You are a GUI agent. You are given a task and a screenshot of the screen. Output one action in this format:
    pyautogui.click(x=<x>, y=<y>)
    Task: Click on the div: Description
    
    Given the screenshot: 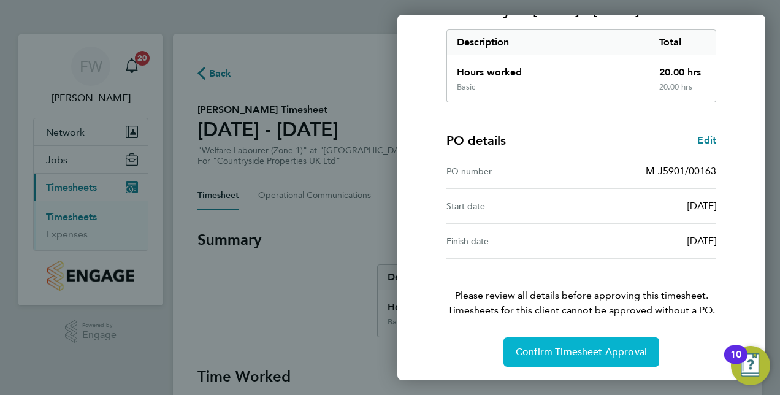 What is the action you would take?
    pyautogui.click(x=547, y=42)
    